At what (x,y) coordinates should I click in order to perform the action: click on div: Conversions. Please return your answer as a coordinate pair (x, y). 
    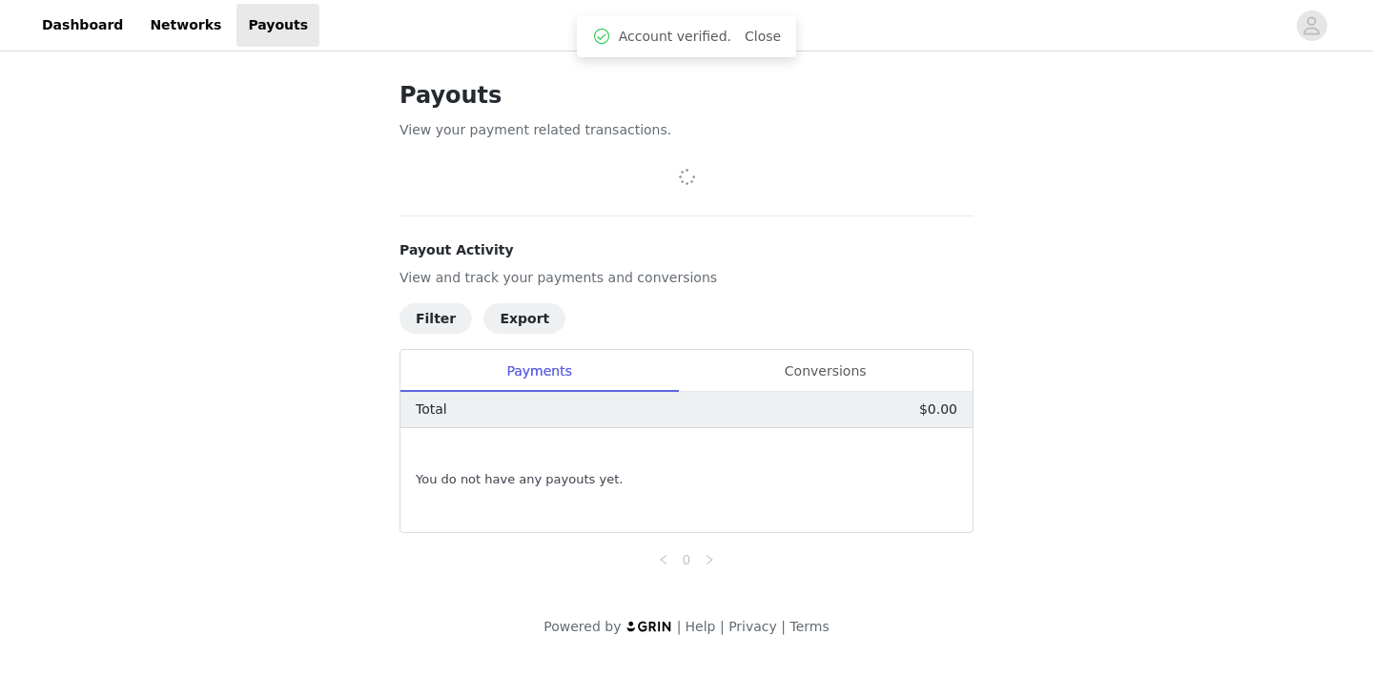
    Looking at the image, I should click on (825, 371).